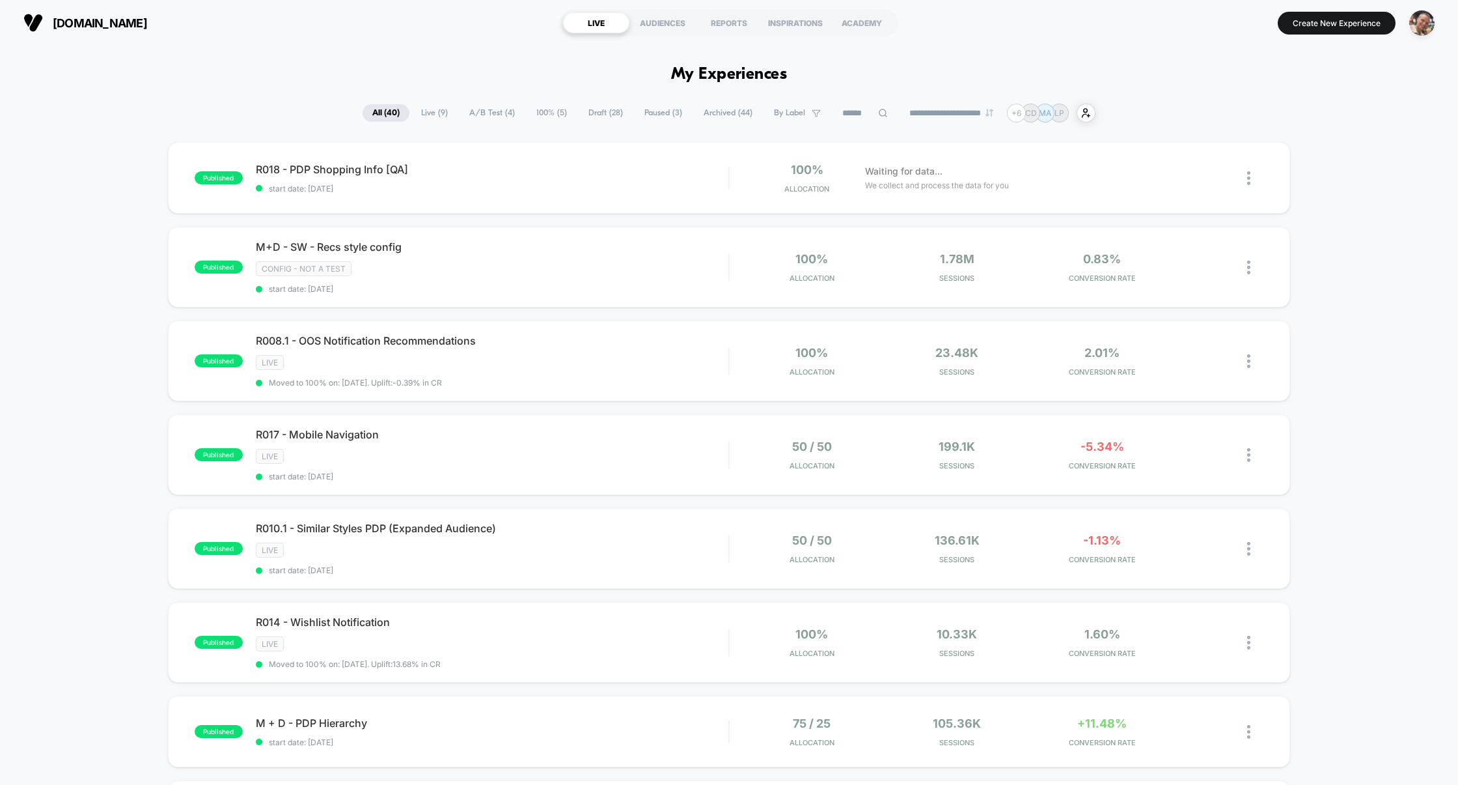 The height and width of the screenshot is (785, 1458). I want to click on div: INSPIRATIONS, so click(796, 23).